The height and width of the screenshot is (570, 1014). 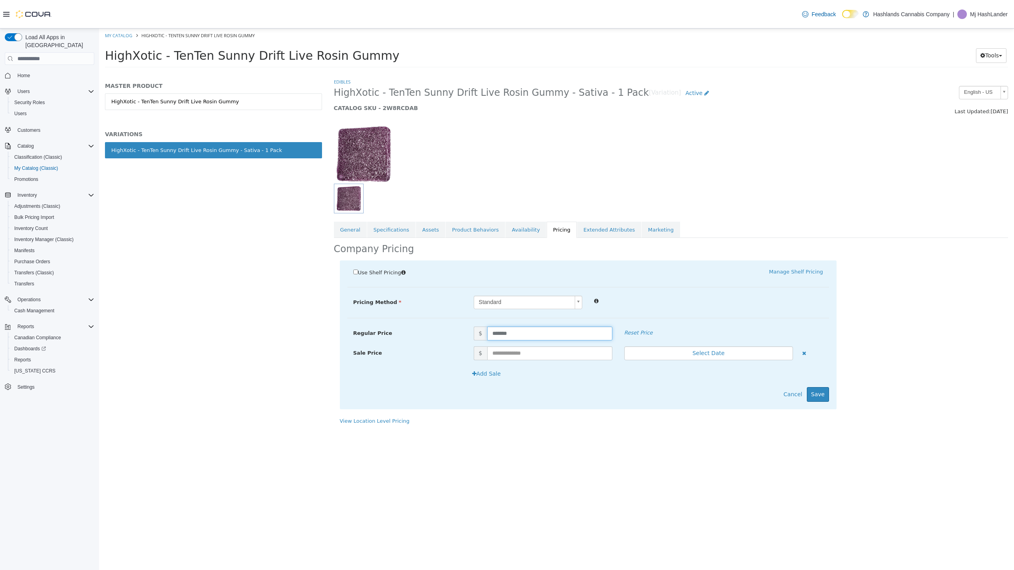 I want to click on span: Washington CCRS, so click(x=53, y=371).